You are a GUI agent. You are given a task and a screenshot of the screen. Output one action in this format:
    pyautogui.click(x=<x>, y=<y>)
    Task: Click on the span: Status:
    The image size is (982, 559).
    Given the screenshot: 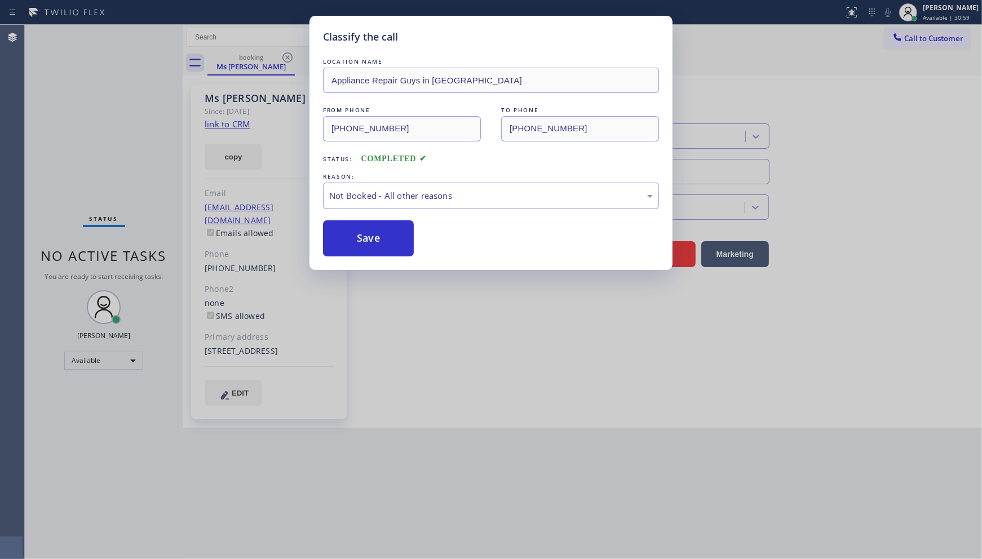 What is the action you would take?
    pyautogui.click(x=338, y=159)
    